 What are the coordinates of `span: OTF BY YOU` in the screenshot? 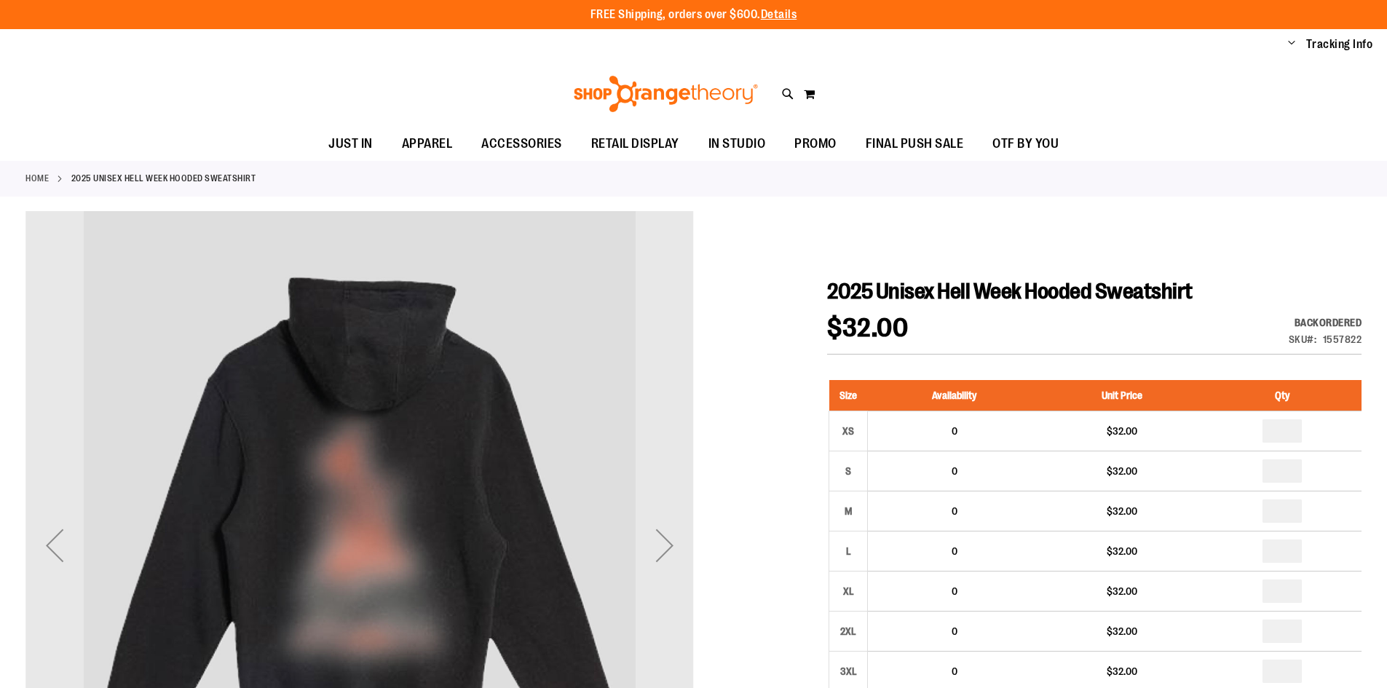 It's located at (1025, 143).